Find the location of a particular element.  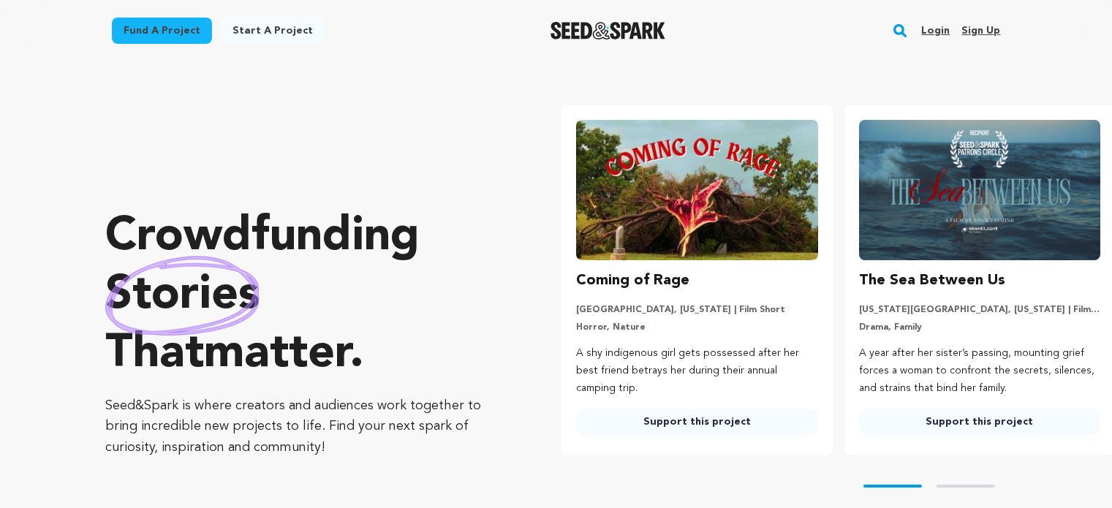

a: Sign up is located at coordinates (981, 31).